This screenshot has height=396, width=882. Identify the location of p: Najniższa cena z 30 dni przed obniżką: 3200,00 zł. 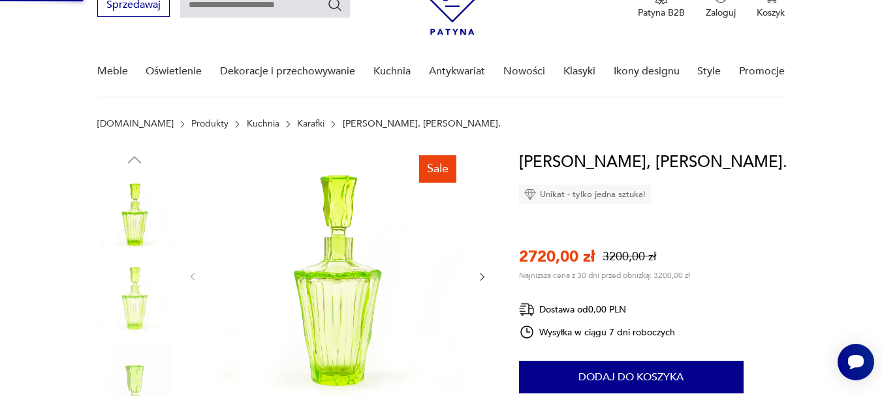
(604, 275).